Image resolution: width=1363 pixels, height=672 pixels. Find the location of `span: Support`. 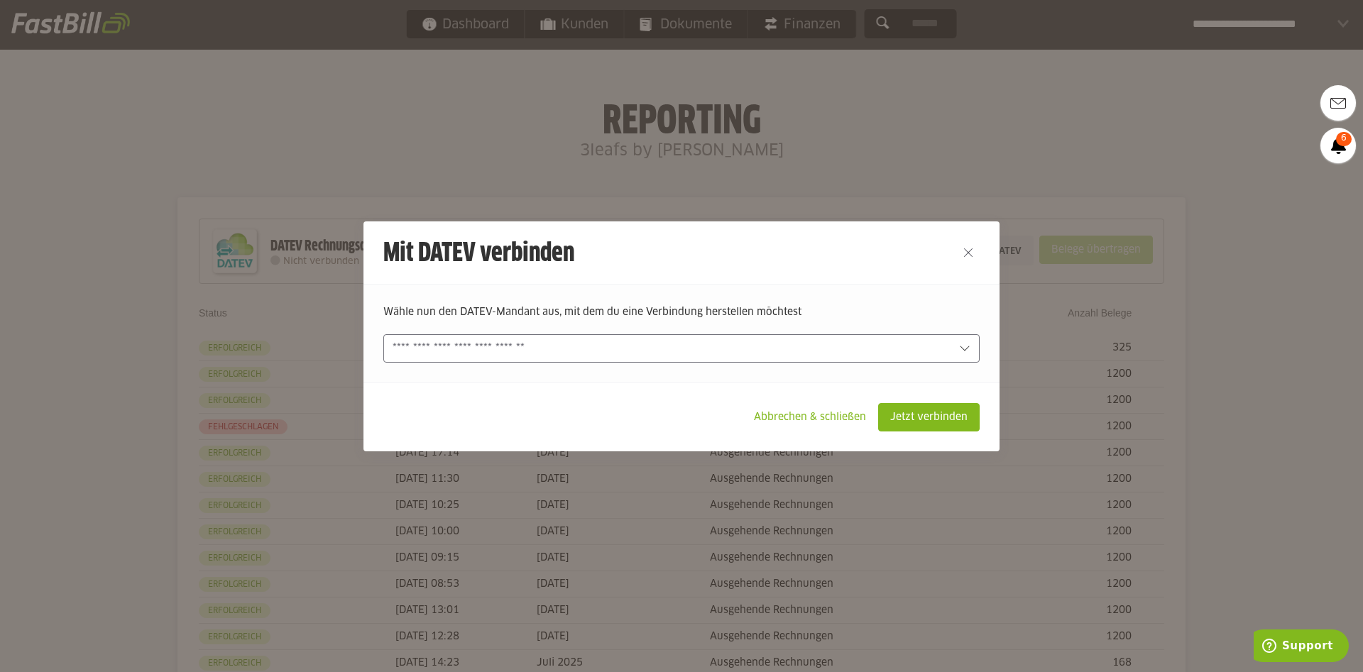

span: Support is located at coordinates (54, 16).